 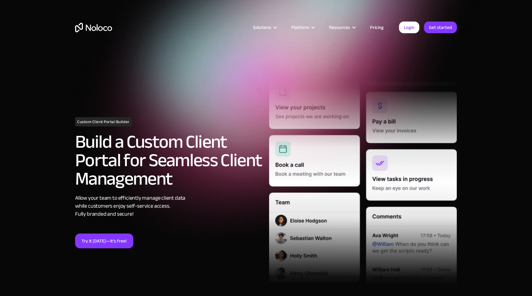 What do you see at coordinates (440, 27) in the screenshot?
I see `a: Get started` at bounding box center [440, 27].